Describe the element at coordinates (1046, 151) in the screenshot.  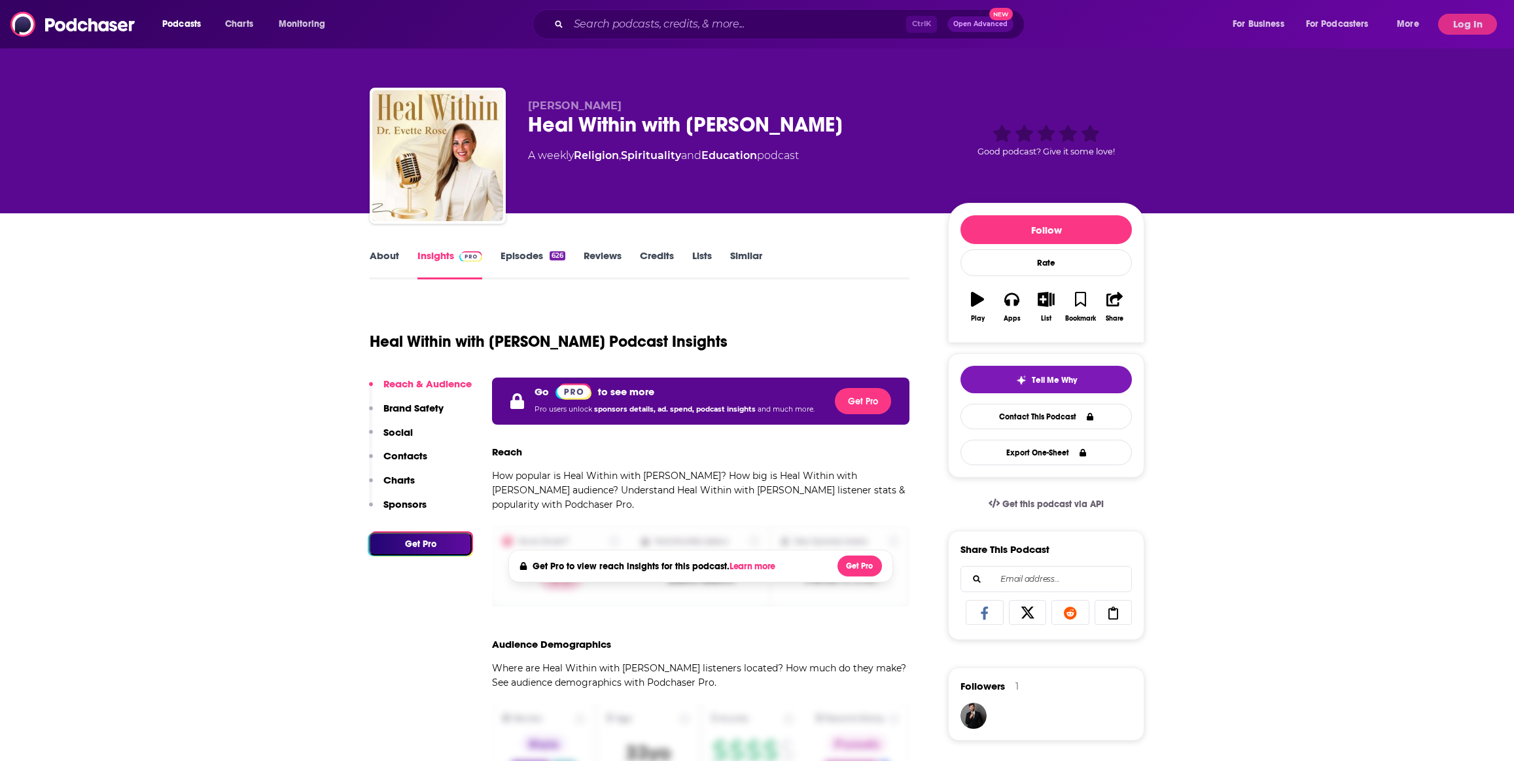
I see `span: Good podcast? Give it some love!` at that location.